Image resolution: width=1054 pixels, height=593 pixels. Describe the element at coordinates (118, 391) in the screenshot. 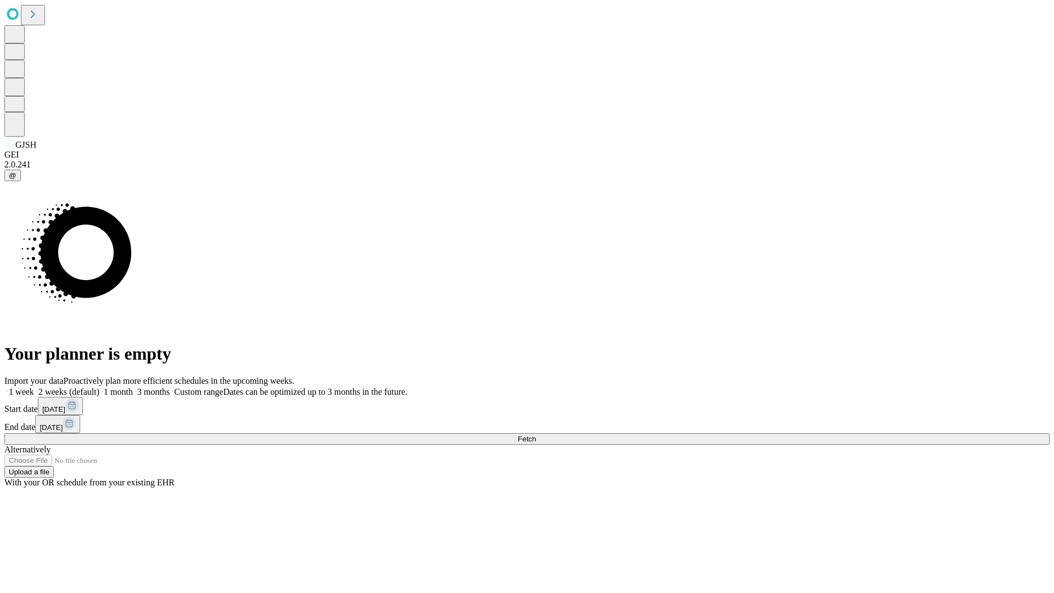

I see `span: 1 month` at that location.